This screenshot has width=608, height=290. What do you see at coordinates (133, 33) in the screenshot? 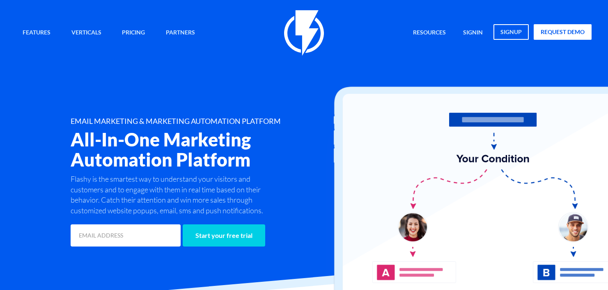
I see `a: Pricing` at bounding box center [133, 33].